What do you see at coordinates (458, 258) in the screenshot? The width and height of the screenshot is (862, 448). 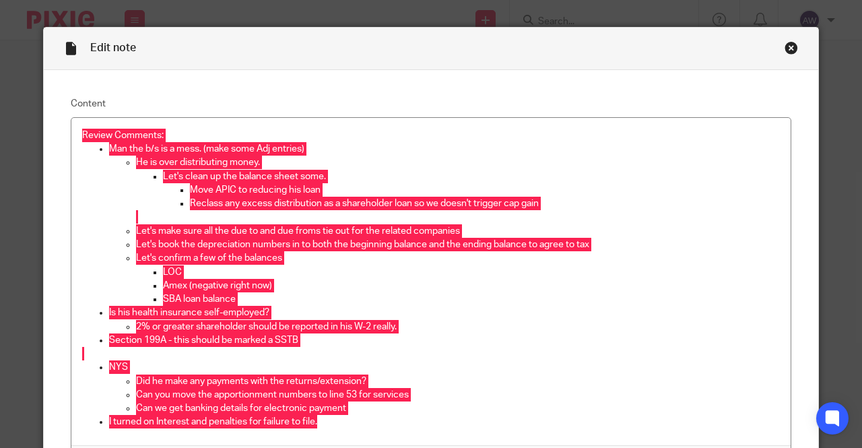 I see `p: Let's confirm a few of the balances` at bounding box center [458, 258].